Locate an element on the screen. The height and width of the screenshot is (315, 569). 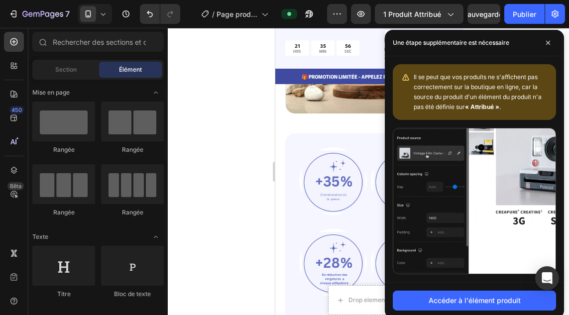
button: 1 produit attribué is located at coordinates (419, 14).